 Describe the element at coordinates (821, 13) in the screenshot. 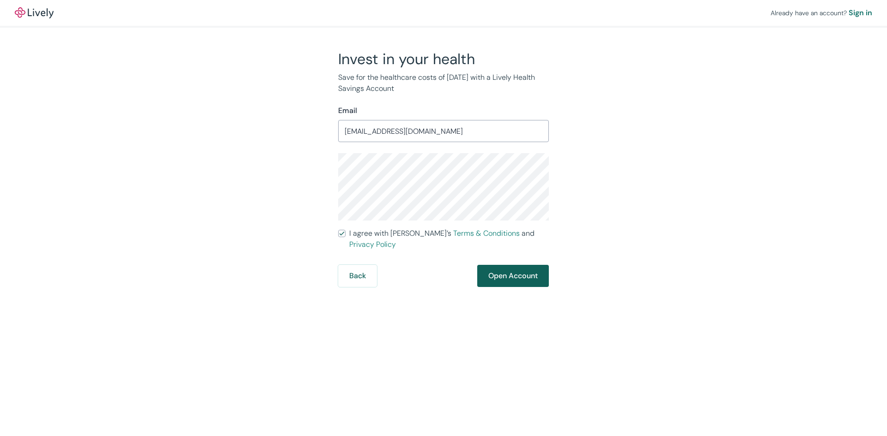

I see `div: Already have an account?` at that location.